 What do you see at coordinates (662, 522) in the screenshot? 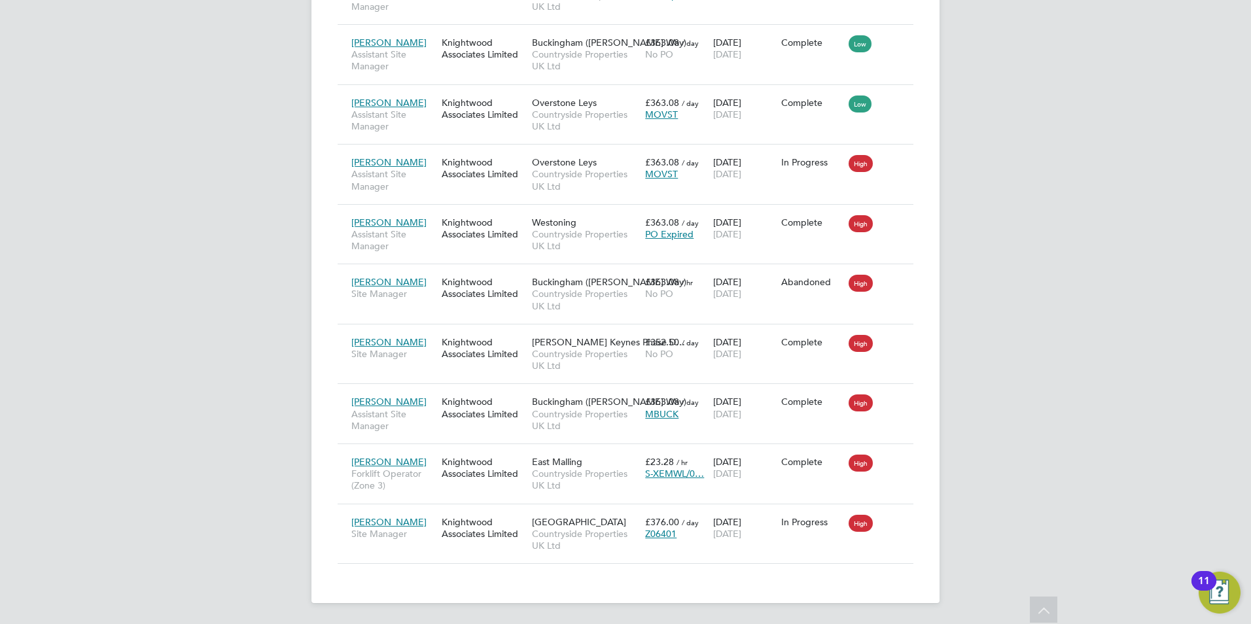
I see `span: £376.00` at bounding box center [662, 522].